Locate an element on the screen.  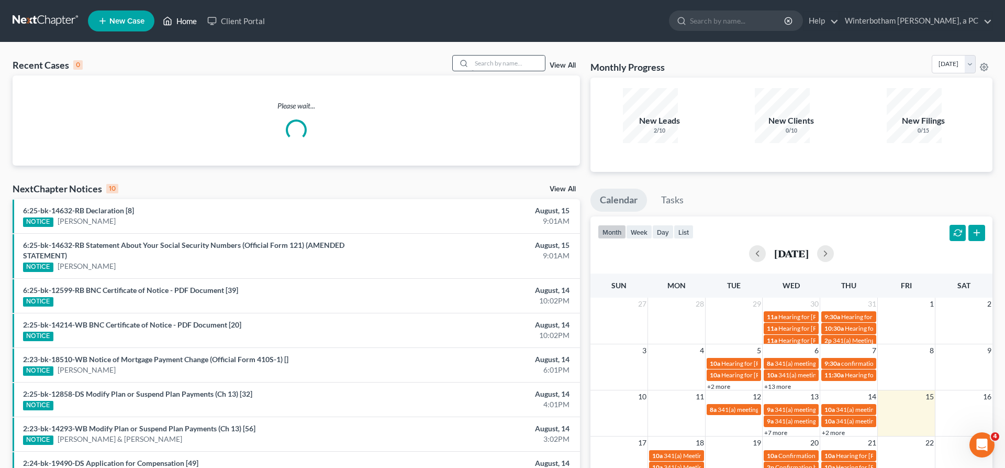
a: 6:25-bk-12599-RB BNC Certificate of Notice - PDF Document [39] is located at coordinates (130, 290).